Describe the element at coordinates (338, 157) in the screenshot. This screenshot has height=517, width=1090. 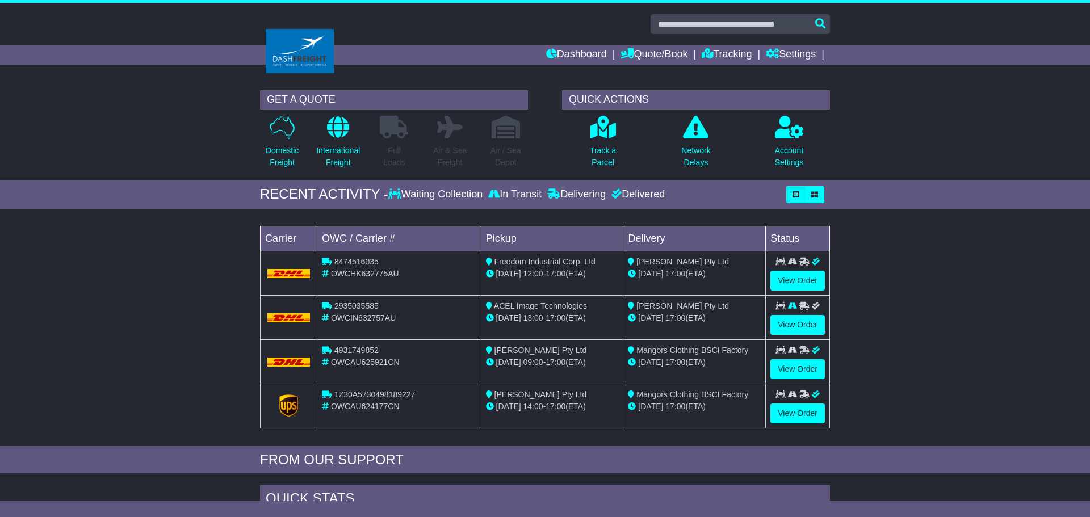
I see `p: International Freight` at that location.